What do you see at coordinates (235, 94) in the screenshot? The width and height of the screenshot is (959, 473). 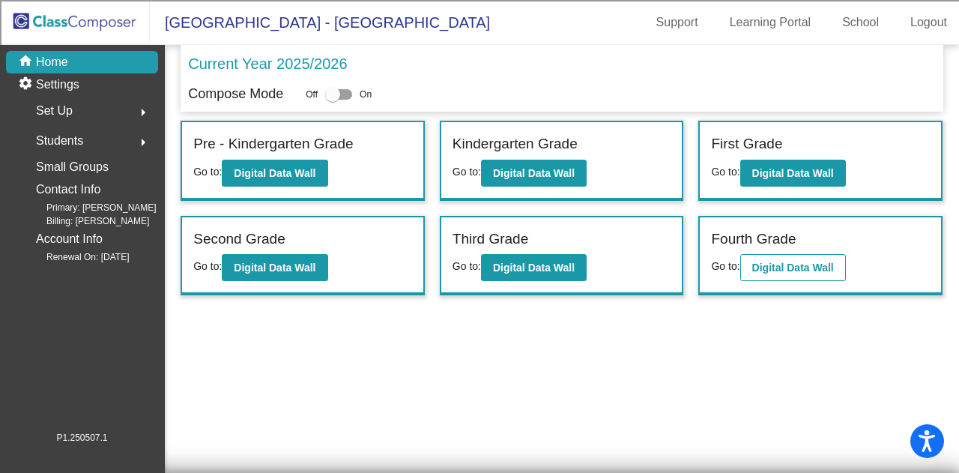 I see `p: Compose Mode` at bounding box center [235, 94].